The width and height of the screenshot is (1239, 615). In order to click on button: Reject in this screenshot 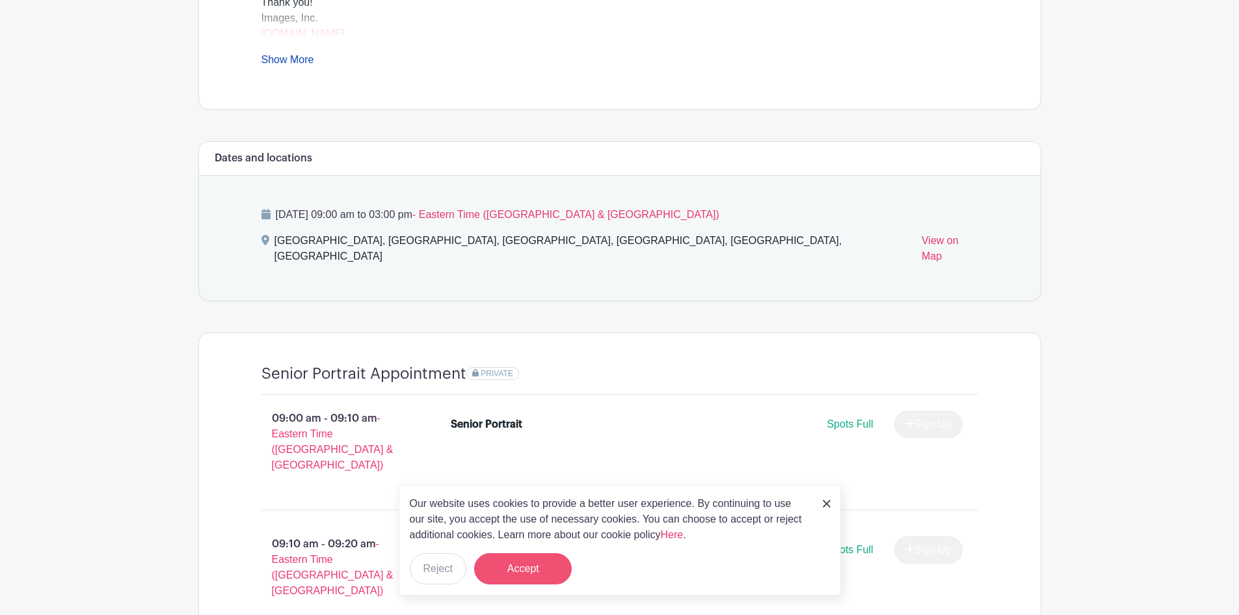, I will do `click(438, 569)`.